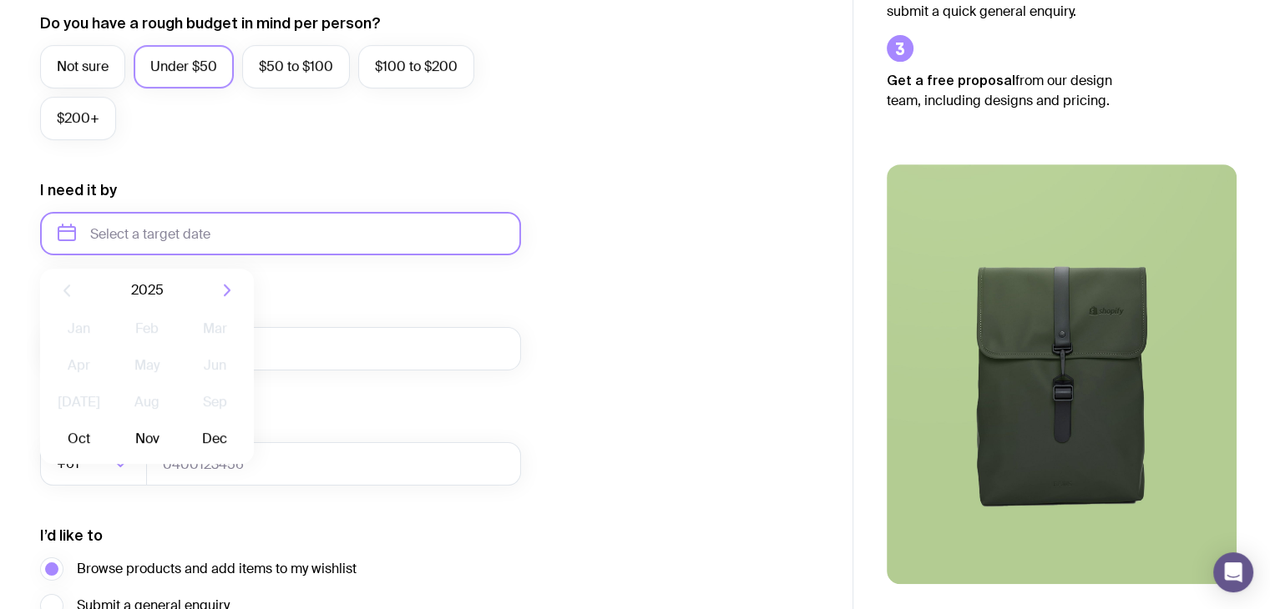  What do you see at coordinates (416, 67) in the screenshot?
I see `label: $100 to $200` at bounding box center [416, 67].